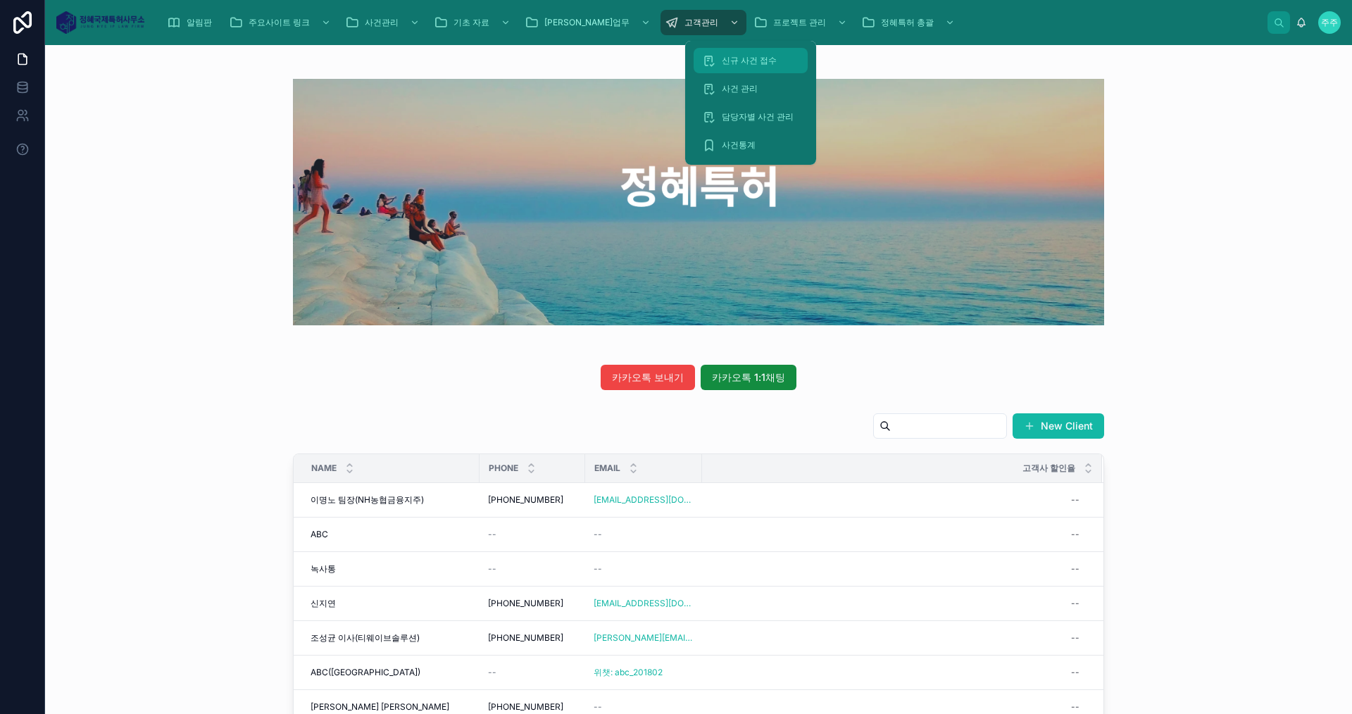  Describe the element at coordinates (701, 23) in the screenshot. I see `span: 고객관리` at that location.